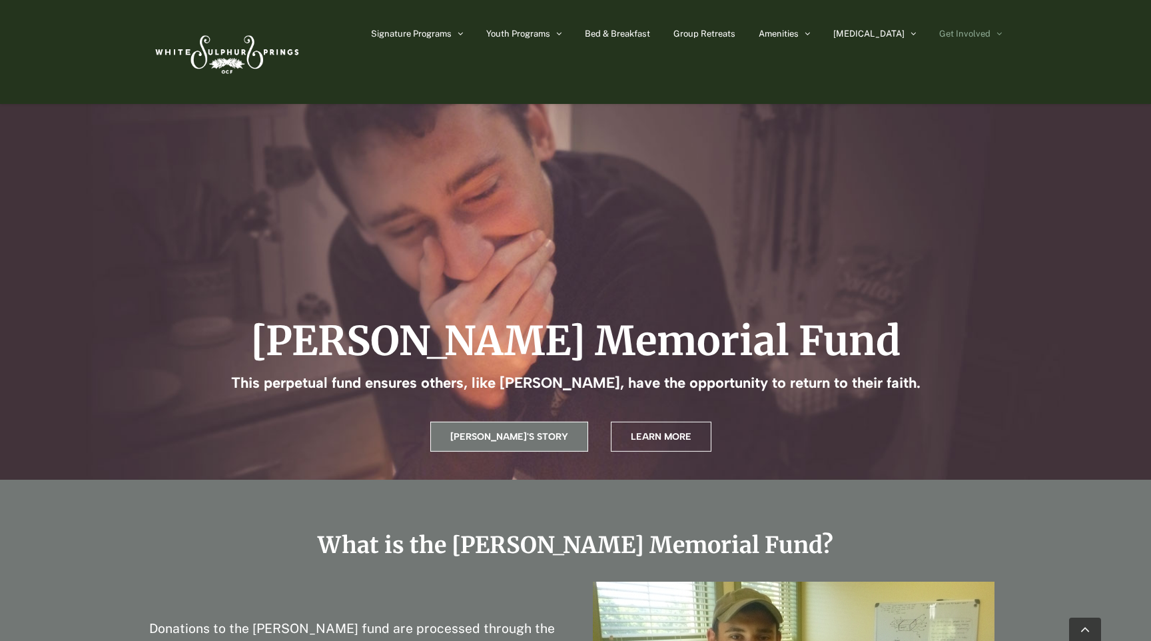 The height and width of the screenshot is (641, 1151). What do you see at coordinates (411, 33) in the screenshot?
I see `span: Signature Programs` at bounding box center [411, 33].